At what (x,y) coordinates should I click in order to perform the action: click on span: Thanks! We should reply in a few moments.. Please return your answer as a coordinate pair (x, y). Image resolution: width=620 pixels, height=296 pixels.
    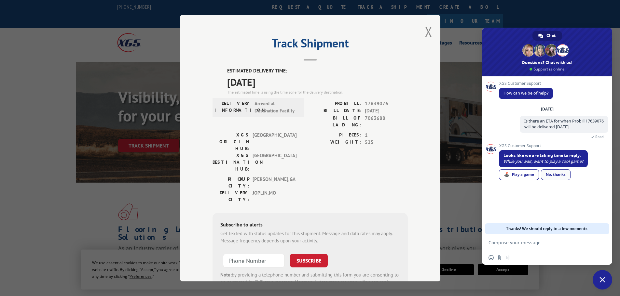
    Looking at the image, I should click on (547, 229).